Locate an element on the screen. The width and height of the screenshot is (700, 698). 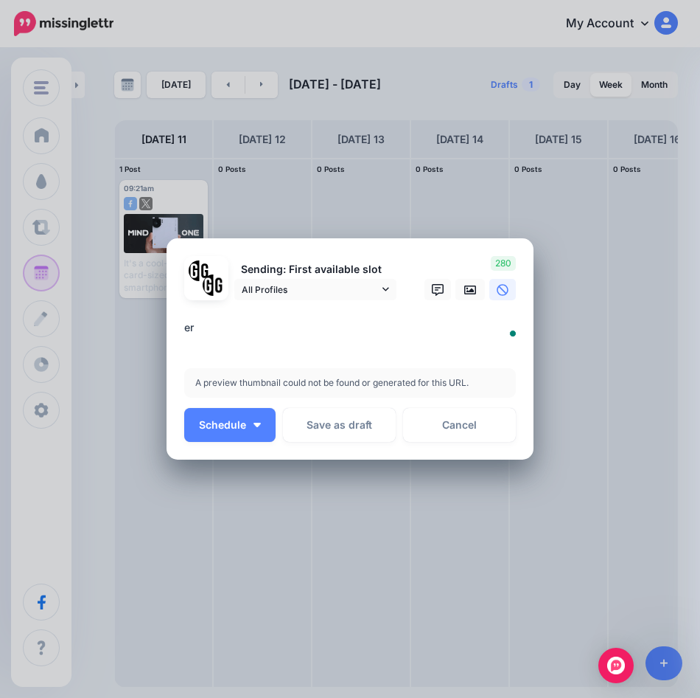
p: All unsent social profiles for this post will use this new time. is located at coordinates (409, 535).